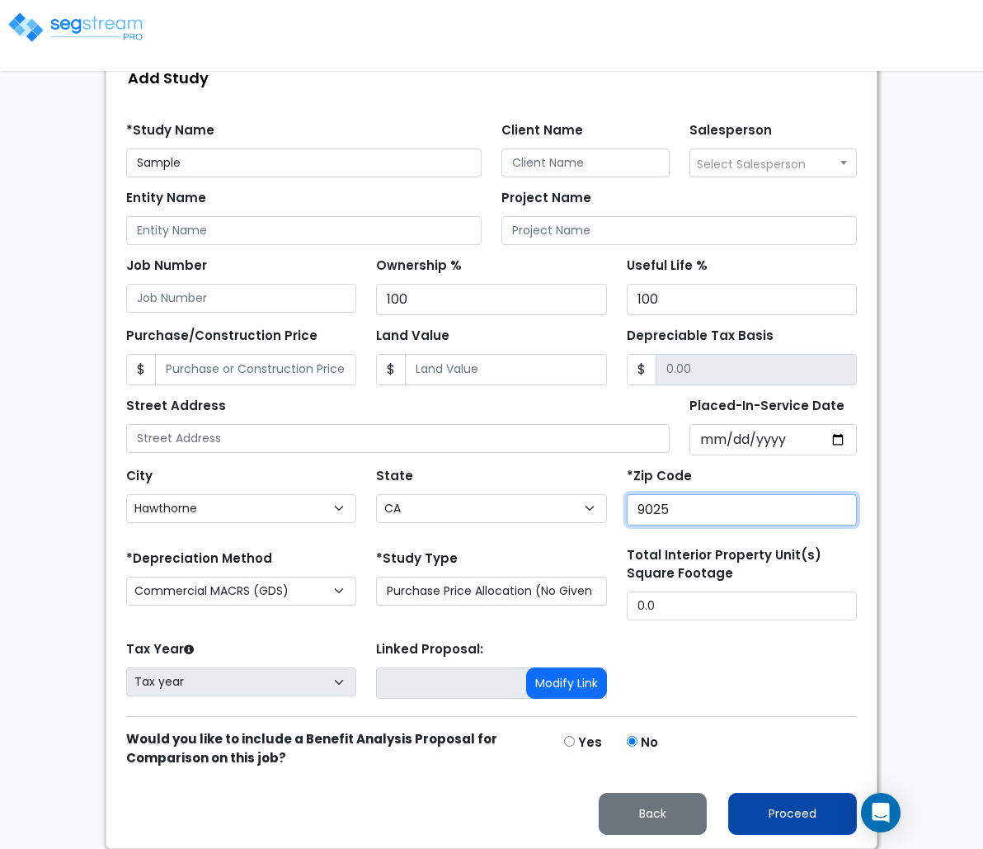 Image resolution: width=983 pixels, height=849 pixels. I want to click on input: Land Value, so click(506, 369).